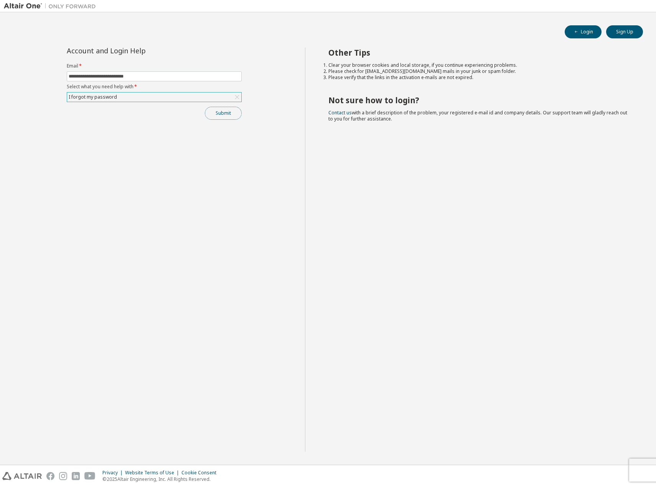  Describe the element at coordinates (340, 112) in the screenshot. I see `a: Contact us` at that location.